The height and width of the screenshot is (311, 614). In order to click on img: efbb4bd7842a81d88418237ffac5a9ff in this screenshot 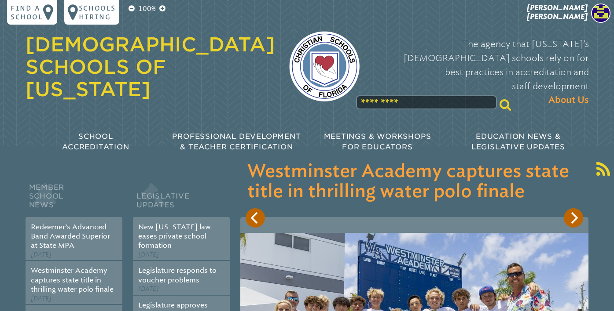, I will do `click(600, 13)`.